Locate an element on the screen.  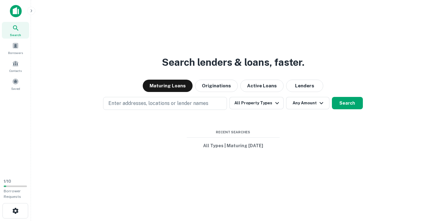
button: Search is located at coordinates (347, 103).